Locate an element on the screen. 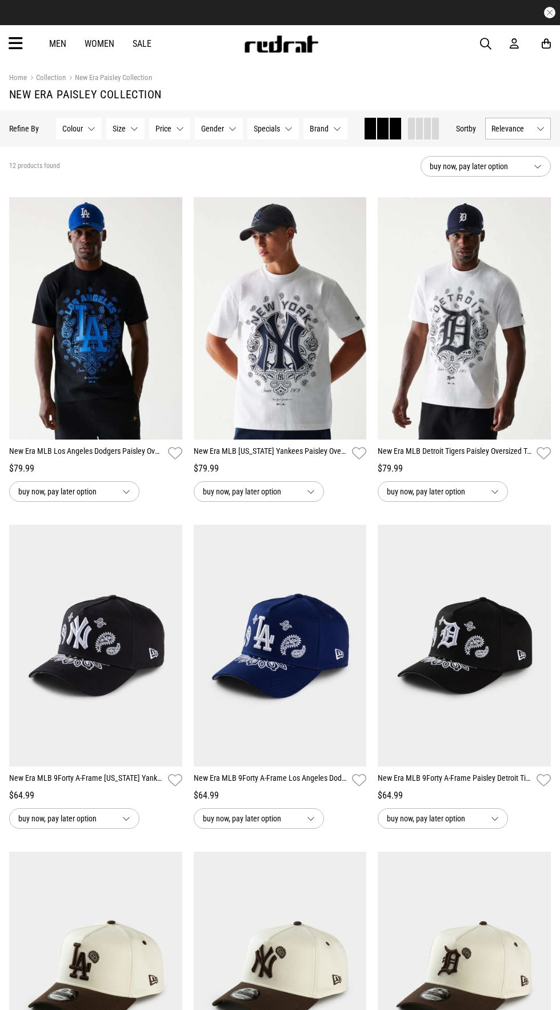 The width and height of the screenshot is (560, 1010). button: Gender is located at coordinates (219, 129).